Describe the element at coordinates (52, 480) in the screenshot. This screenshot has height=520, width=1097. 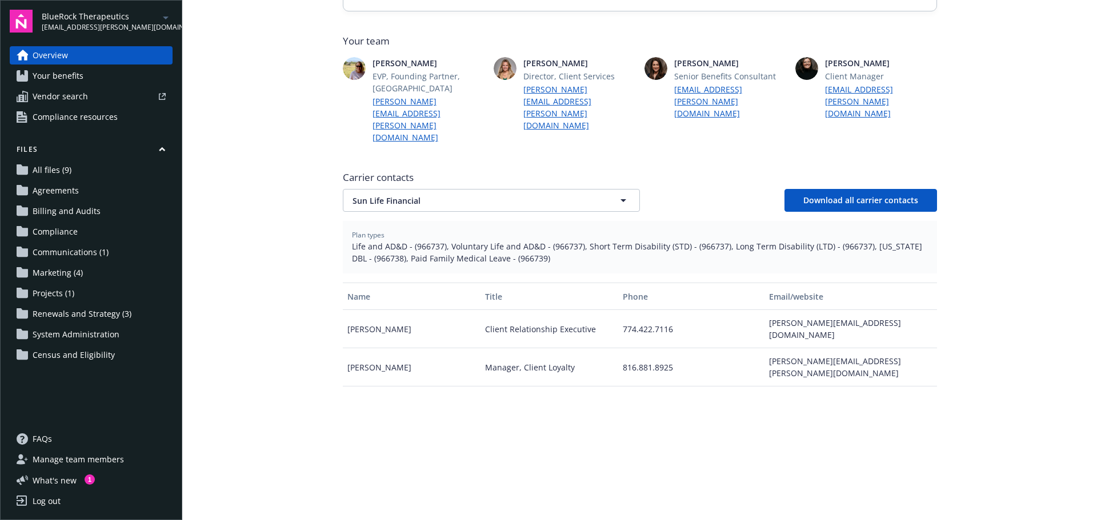
I see `button: What's new1` at that location.